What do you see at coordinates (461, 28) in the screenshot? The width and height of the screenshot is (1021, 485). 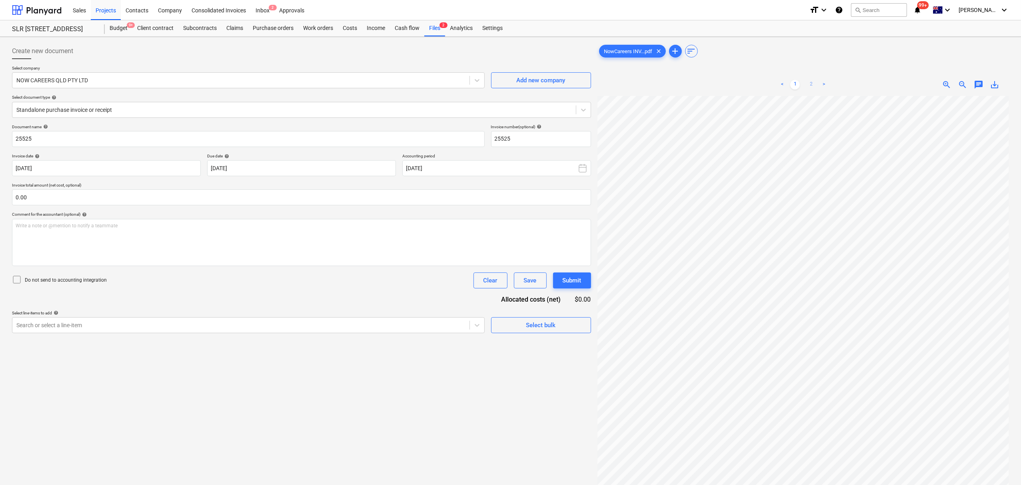 I see `a: Analytics` at bounding box center [461, 28].